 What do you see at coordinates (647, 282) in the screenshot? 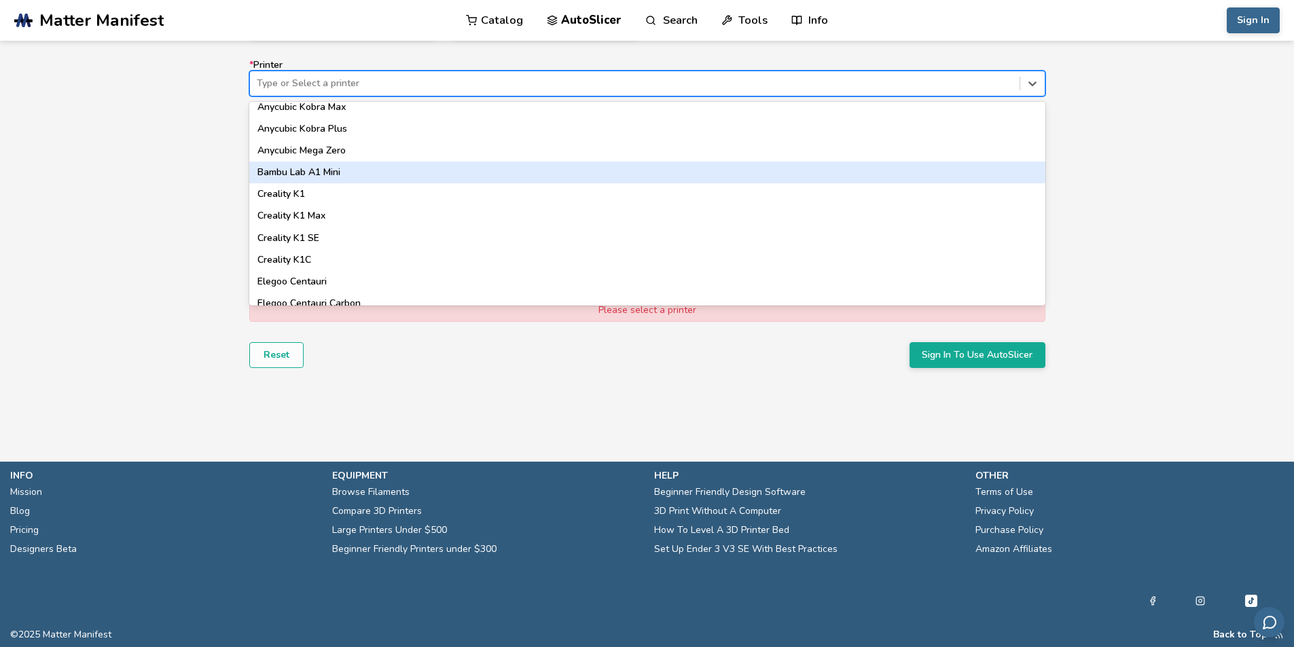
I see `div: Elegoo Centauri` at bounding box center [647, 282].